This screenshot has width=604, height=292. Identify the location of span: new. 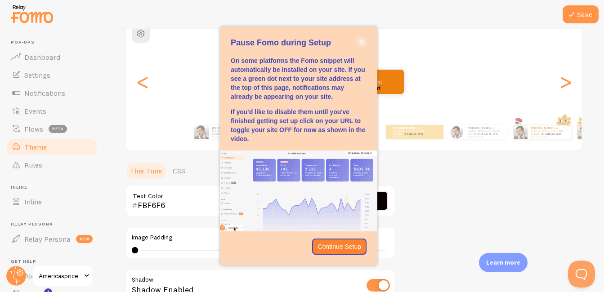
(84, 239).